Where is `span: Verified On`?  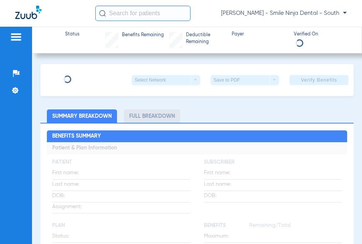
span: Verified On is located at coordinates (321, 35).